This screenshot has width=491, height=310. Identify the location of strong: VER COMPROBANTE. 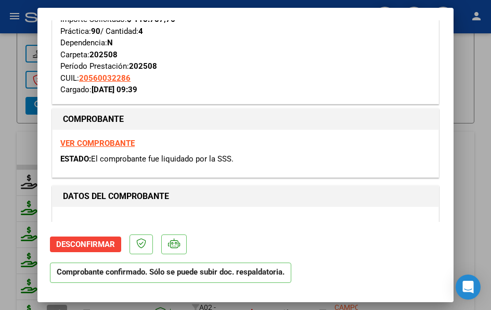
(97, 143).